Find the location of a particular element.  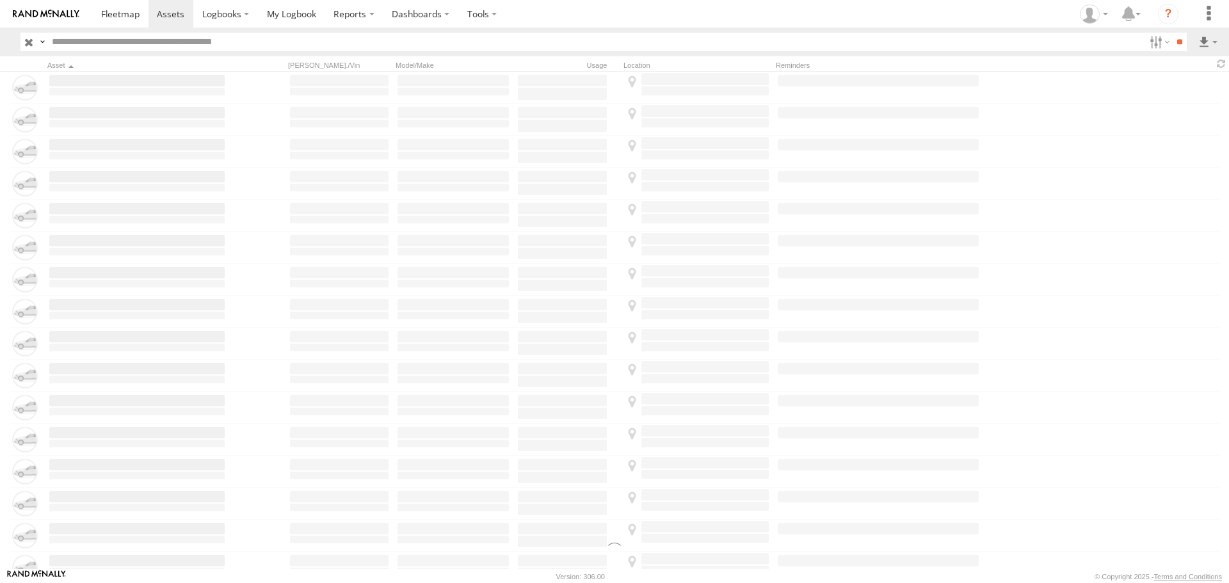

div: Reminders is located at coordinates (878, 65).